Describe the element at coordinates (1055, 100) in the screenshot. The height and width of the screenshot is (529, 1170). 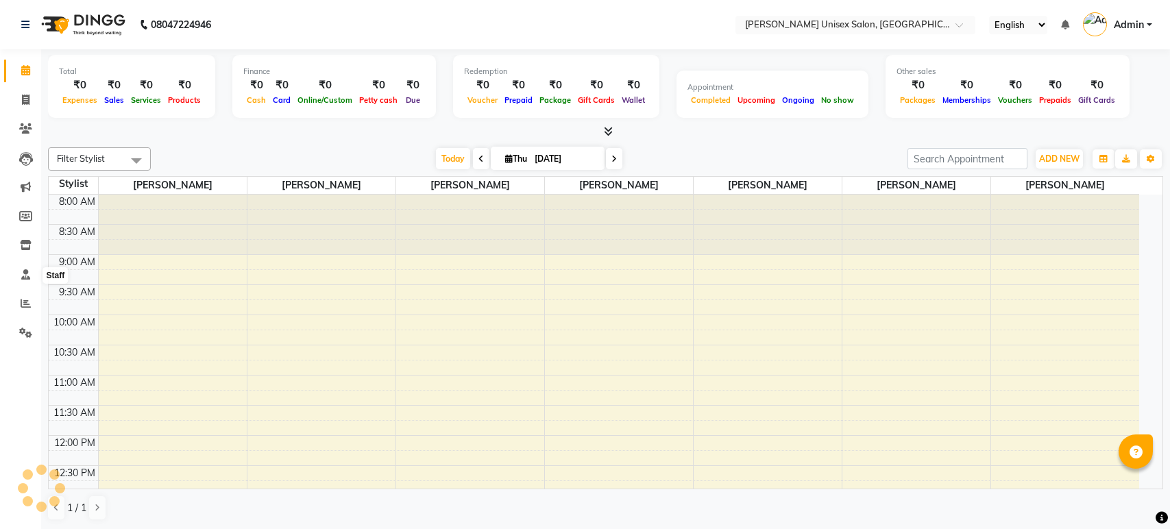
I see `span: Prepaids` at that location.